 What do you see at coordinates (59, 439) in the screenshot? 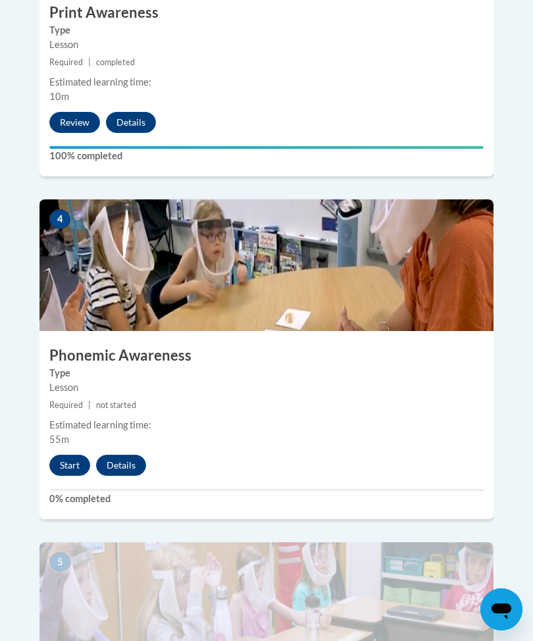
I see `span: 55m` at bounding box center [59, 439].